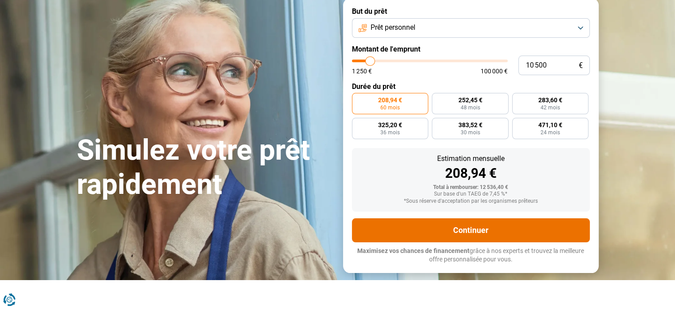  Describe the element at coordinates (362, 71) in the screenshot. I see `span: 1 250 €` at that location.